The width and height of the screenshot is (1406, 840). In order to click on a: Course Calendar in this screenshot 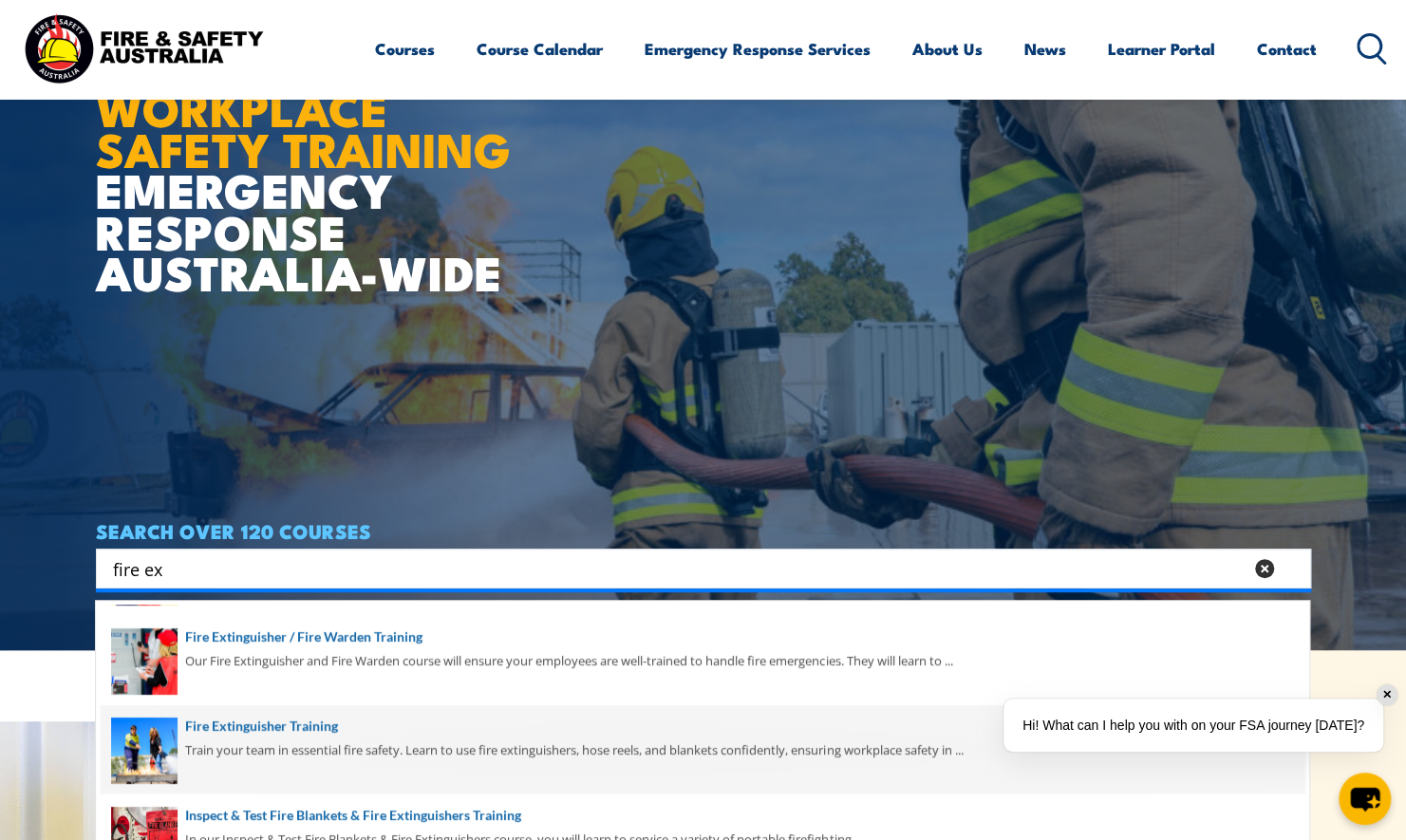, I will do `click(539, 48)`.